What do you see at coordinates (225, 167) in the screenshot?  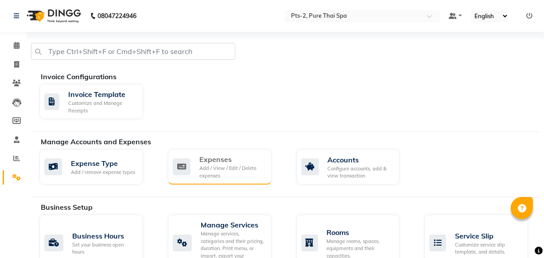 I see `a: ExpensesAdd / View / Edit / Delete expenses` at bounding box center [225, 167].